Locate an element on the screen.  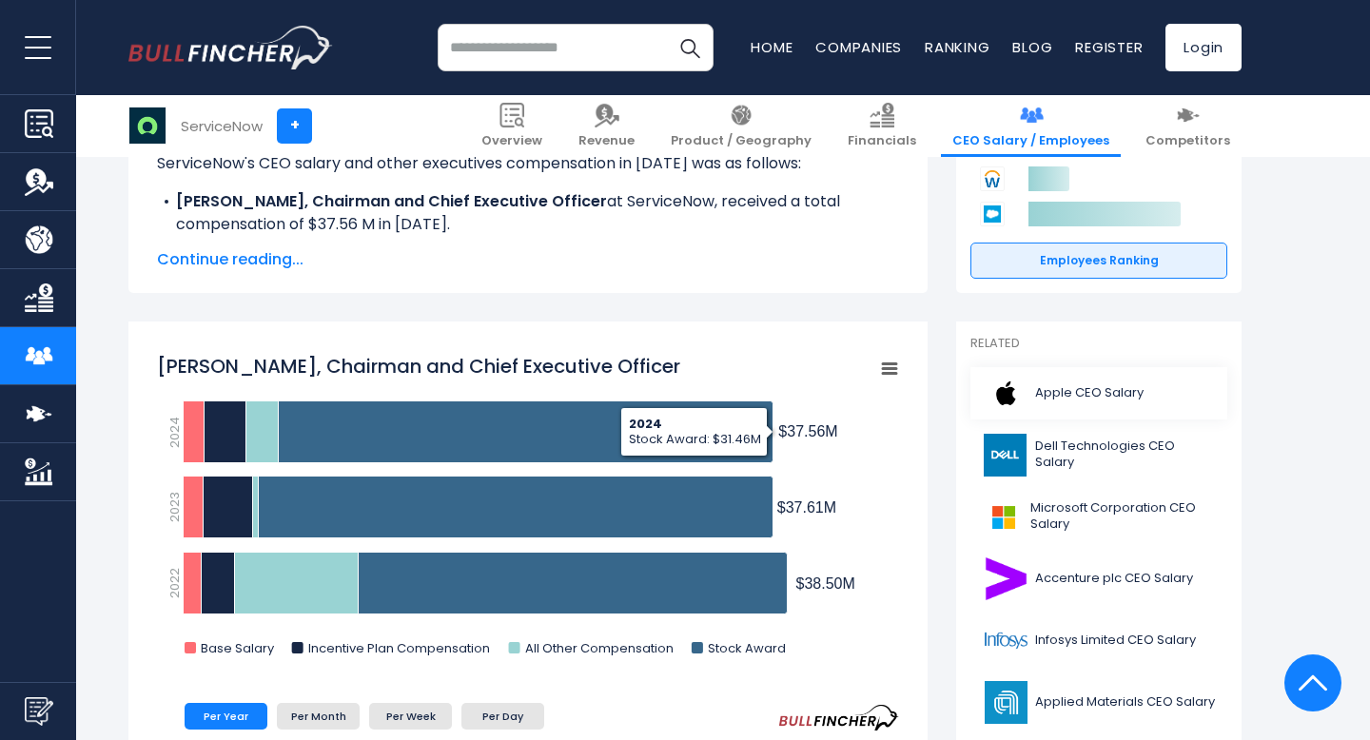
a: Blog is located at coordinates (1032, 47).